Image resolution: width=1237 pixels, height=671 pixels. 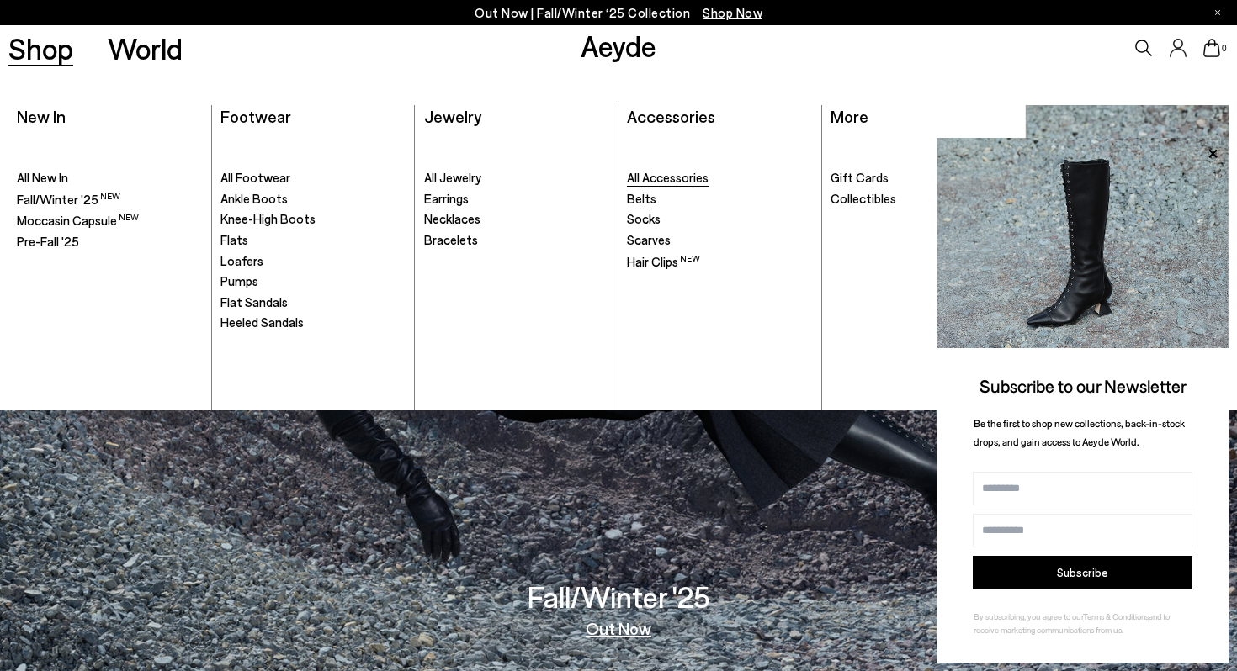 What do you see at coordinates (313, 303) in the screenshot?
I see `a: Flat Sandals` at bounding box center [313, 303].